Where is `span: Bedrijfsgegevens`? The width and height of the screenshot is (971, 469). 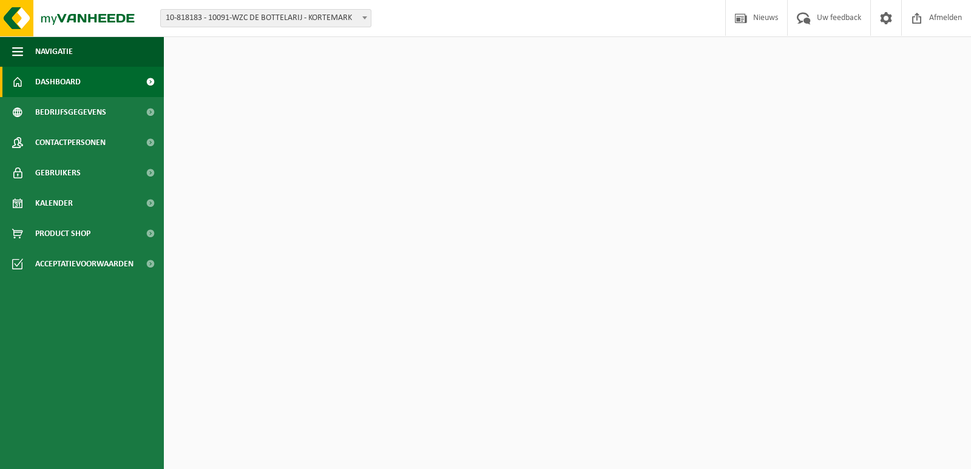 span: Bedrijfsgegevens is located at coordinates (70, 112).